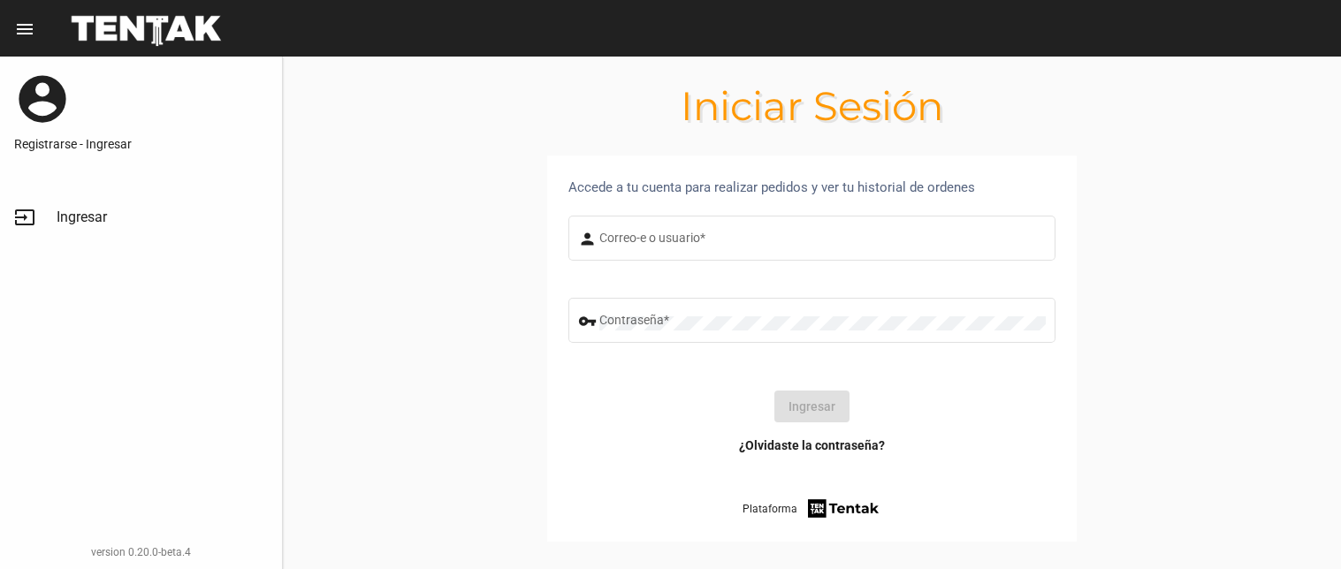  What do you see at coordinates (42, 99) in the screenshot?
I see `mat-icon: account_circle` at bounding box center [42, 99].